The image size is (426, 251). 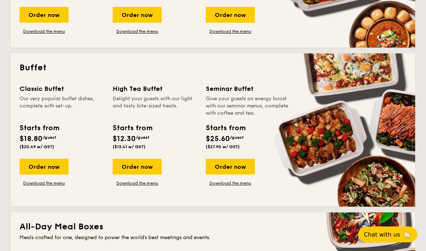 I want to click on h2: Buffet, so click(x=213, y=68).